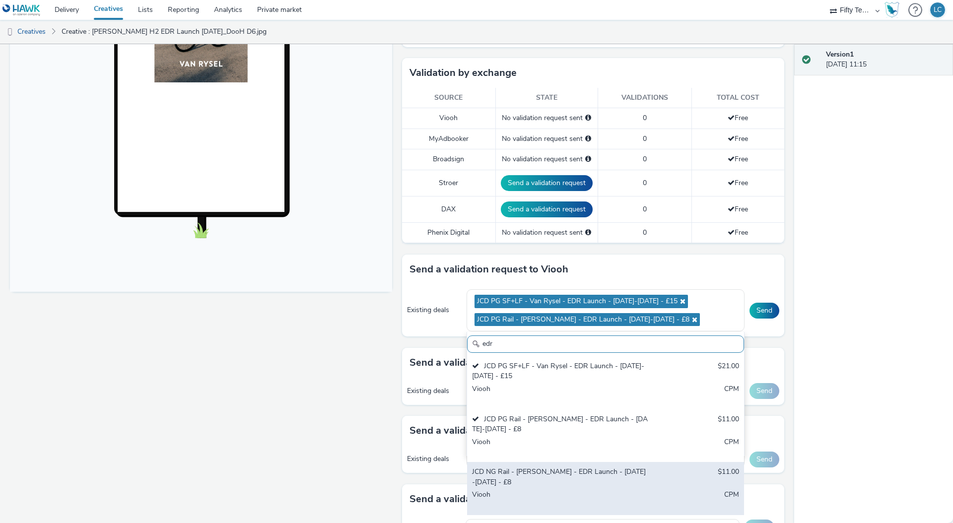 The height and width of the screenshot is (523, 953). What do you see at coordinates (508, 500) in the screenshot?
I see `h3: Send a validation request to Phenix Digital` at bounding box center [508, 500].